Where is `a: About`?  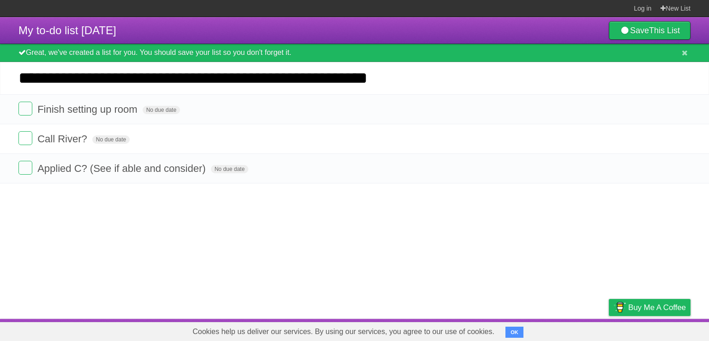
a: About is located at coordinates (496, 329).